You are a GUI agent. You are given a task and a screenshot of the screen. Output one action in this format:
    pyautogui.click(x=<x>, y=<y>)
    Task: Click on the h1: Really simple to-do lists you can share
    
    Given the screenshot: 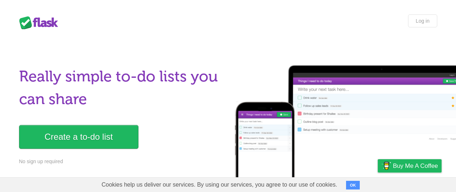 What is the action you would take?
    pyautogui.click(x=122, y=88)
    